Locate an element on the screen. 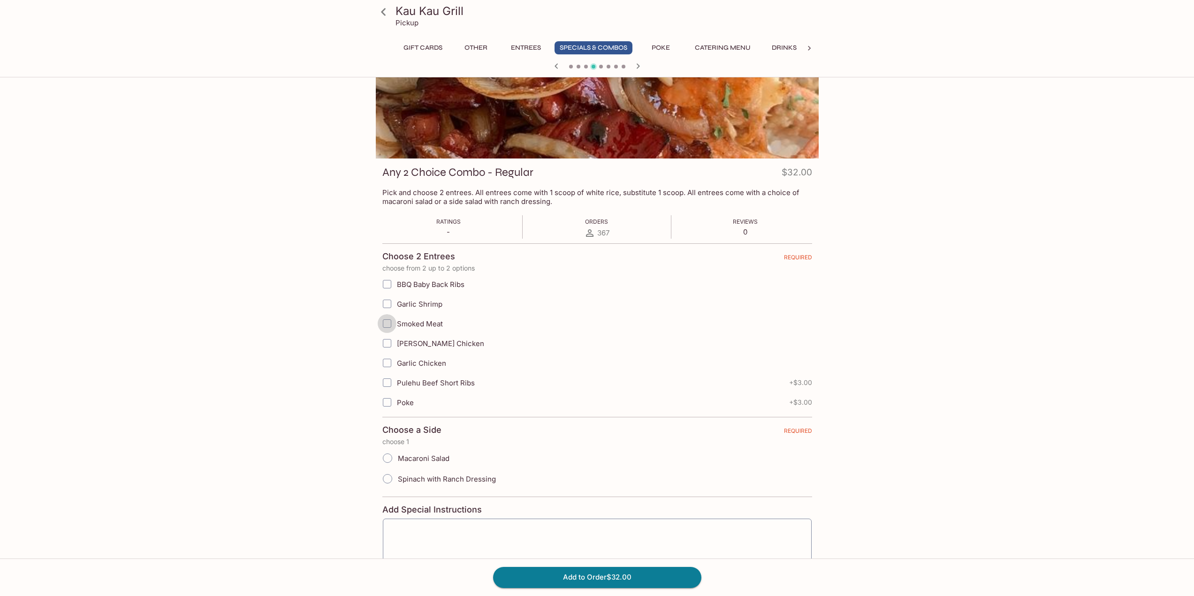  button: Entrees is located at coordinates (526, 48).